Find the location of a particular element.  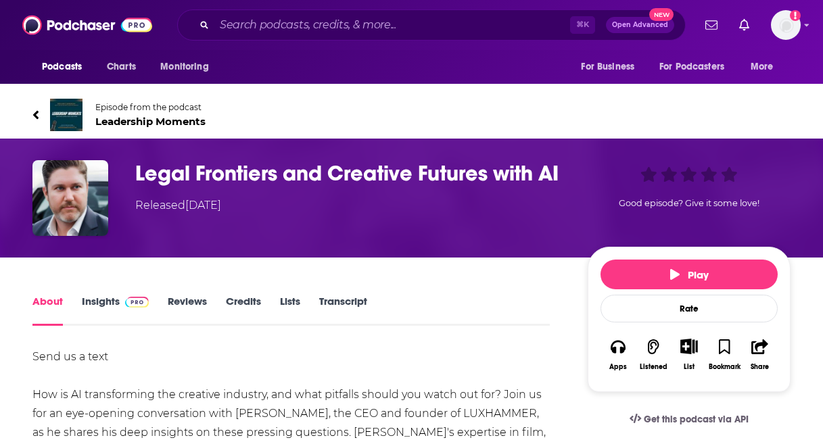

div: Listened is located at coordinates (653, 367).